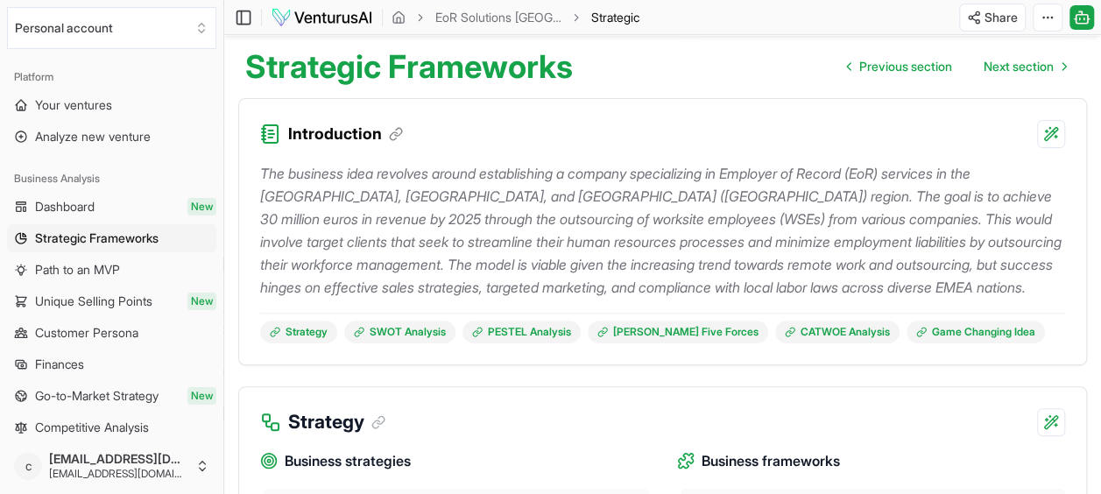  What do you see at coordinates (94, 301) in the screenshot?
I see `span: Unique Selling Points` at bounding box center [94, 301].